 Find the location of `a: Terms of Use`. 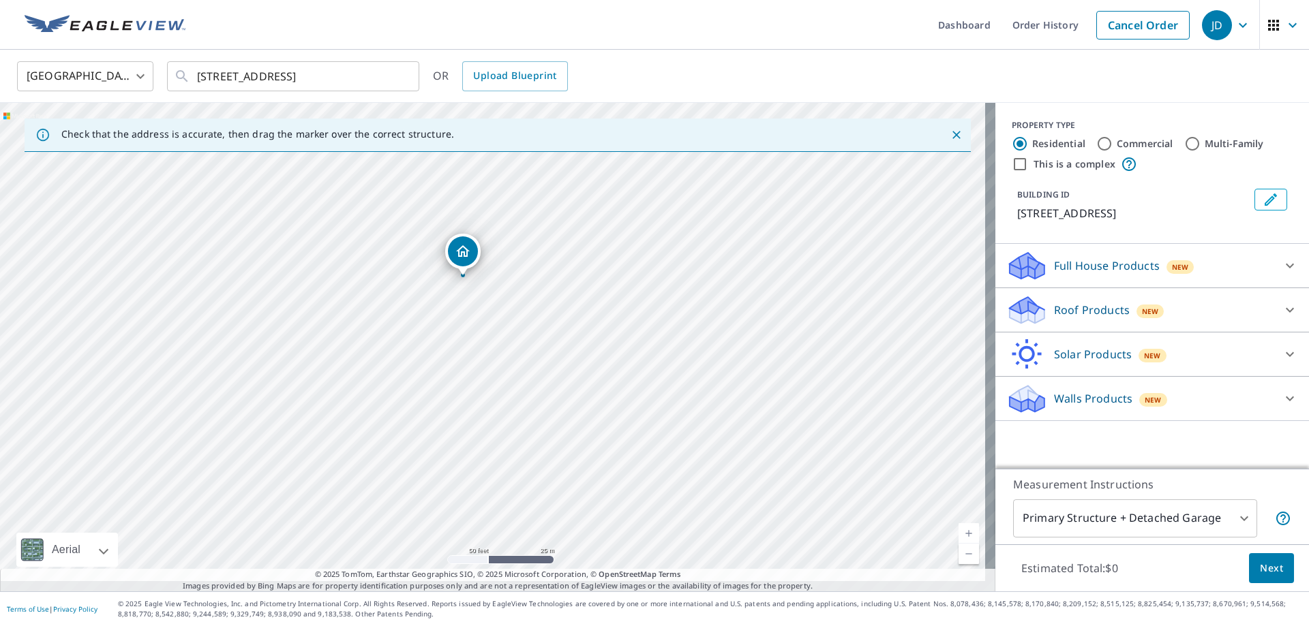

a: Terms of Use is located at coordinates (28, 609).